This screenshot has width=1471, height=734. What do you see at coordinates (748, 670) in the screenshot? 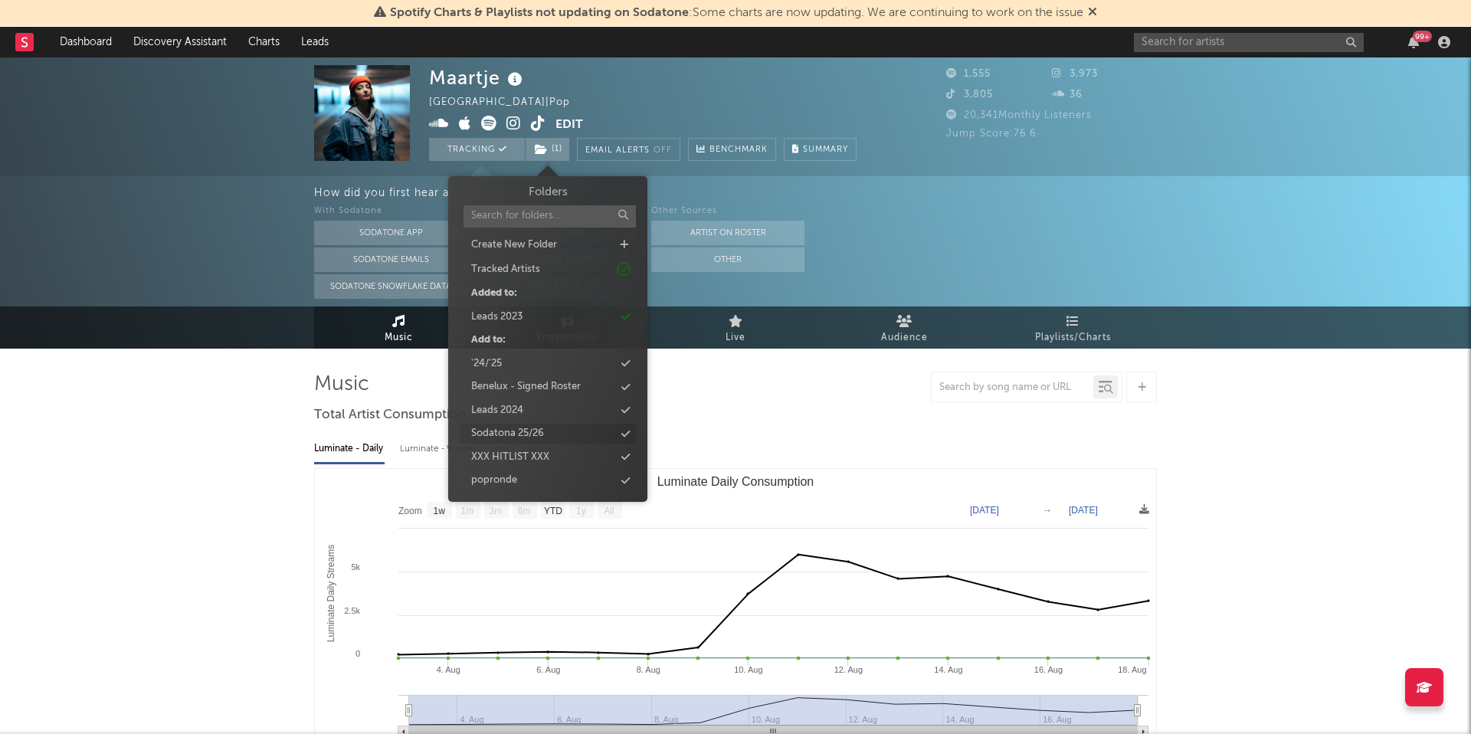
I see `text: 10. Aug` at bounding box center [748, 670].